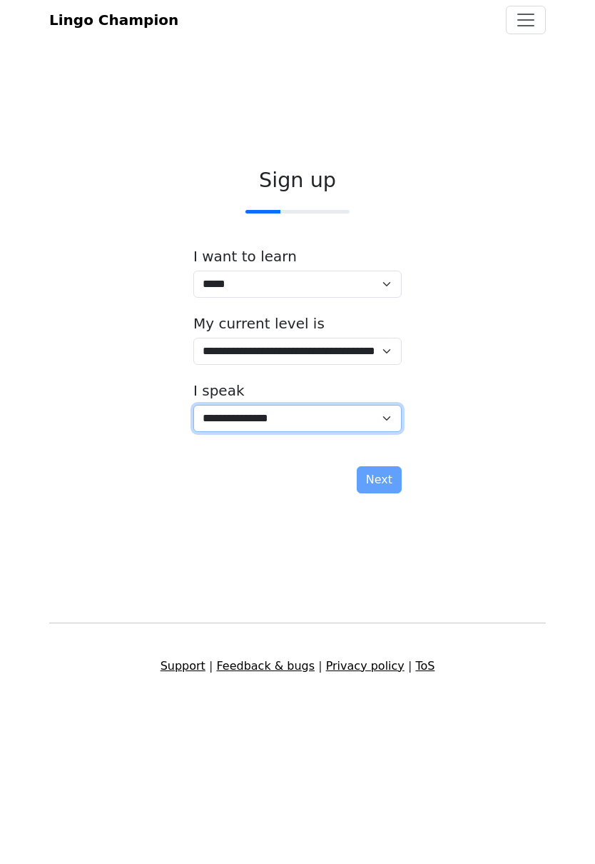  What do you see at coordinates (366, 665) in the screenshot?
I see `a: Privacy policy` at bounding box center [366, 665].